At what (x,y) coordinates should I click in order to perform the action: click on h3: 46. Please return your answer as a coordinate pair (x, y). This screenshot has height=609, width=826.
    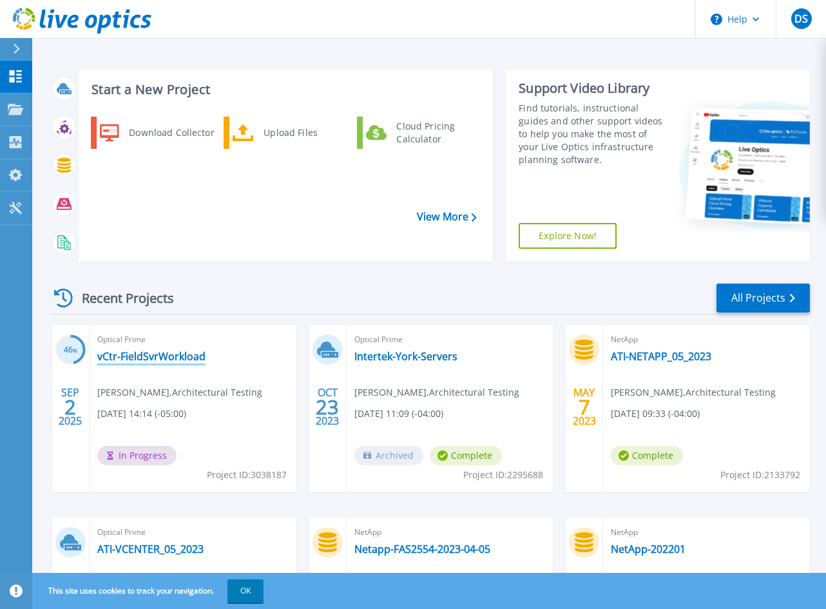
    Looking at the image, I should click on (70, 350).